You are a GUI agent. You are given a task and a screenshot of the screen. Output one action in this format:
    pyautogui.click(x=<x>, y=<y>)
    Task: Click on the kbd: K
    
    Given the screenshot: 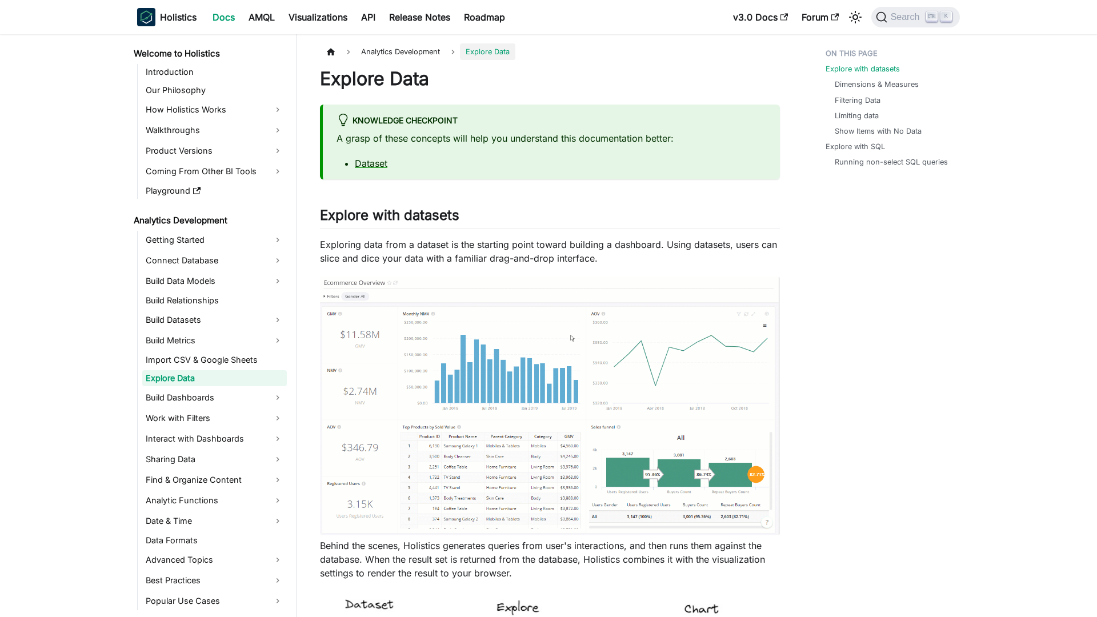 What is the action you would take?
    pyautogui.click(x=946, y=17)
    